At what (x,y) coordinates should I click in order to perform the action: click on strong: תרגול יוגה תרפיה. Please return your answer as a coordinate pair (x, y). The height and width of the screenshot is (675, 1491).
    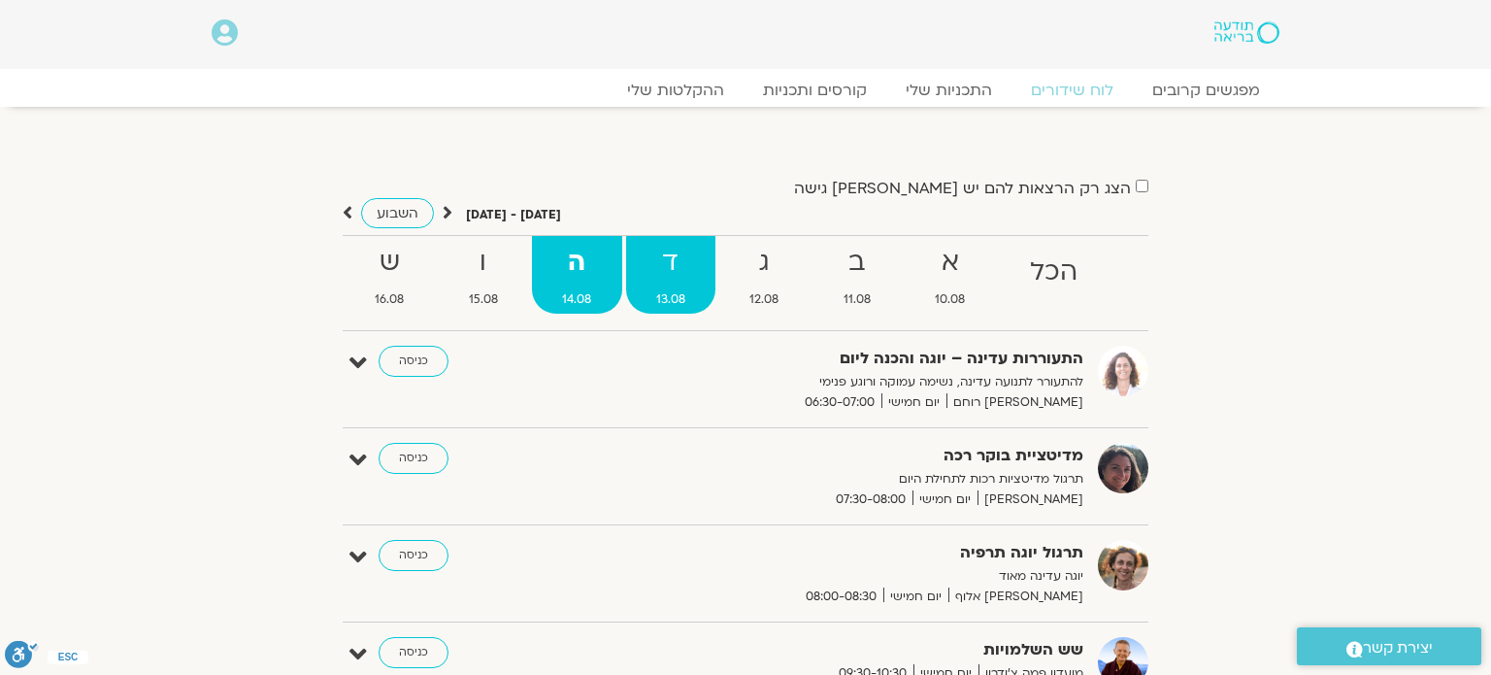
    Looking at the image, I should click on (846, 552).